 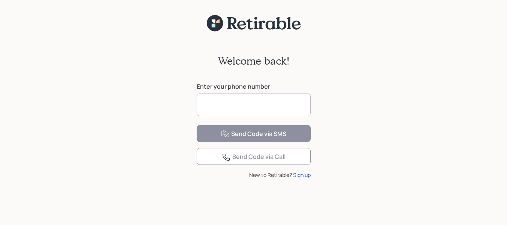 What do you see at coordinates (253, 134) in the screenshot?
I see `div: Send Code via SMS` at bounding box center [253, 134].